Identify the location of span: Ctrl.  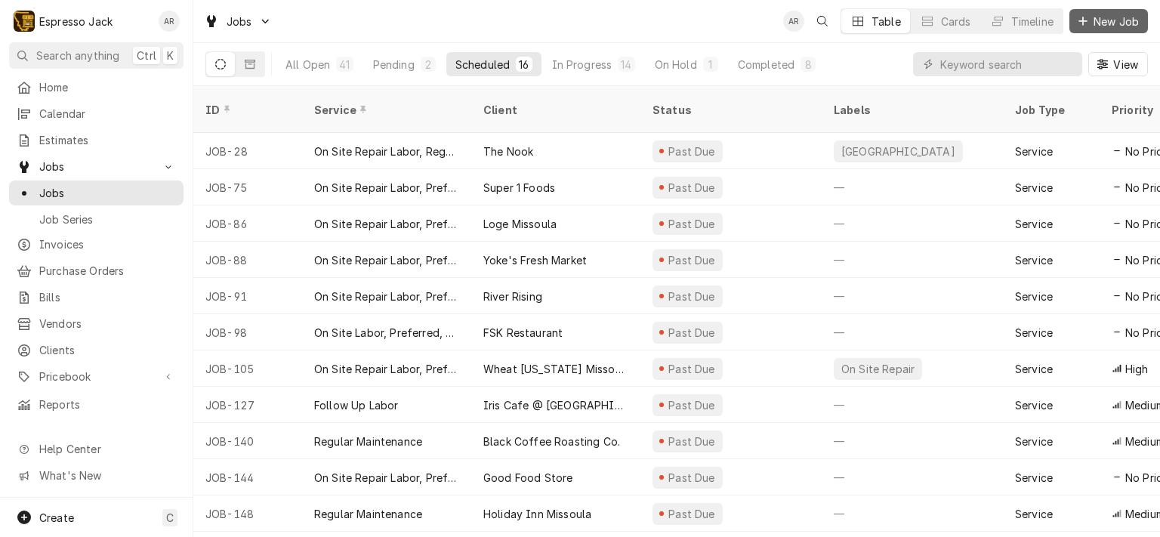
(147, 55).